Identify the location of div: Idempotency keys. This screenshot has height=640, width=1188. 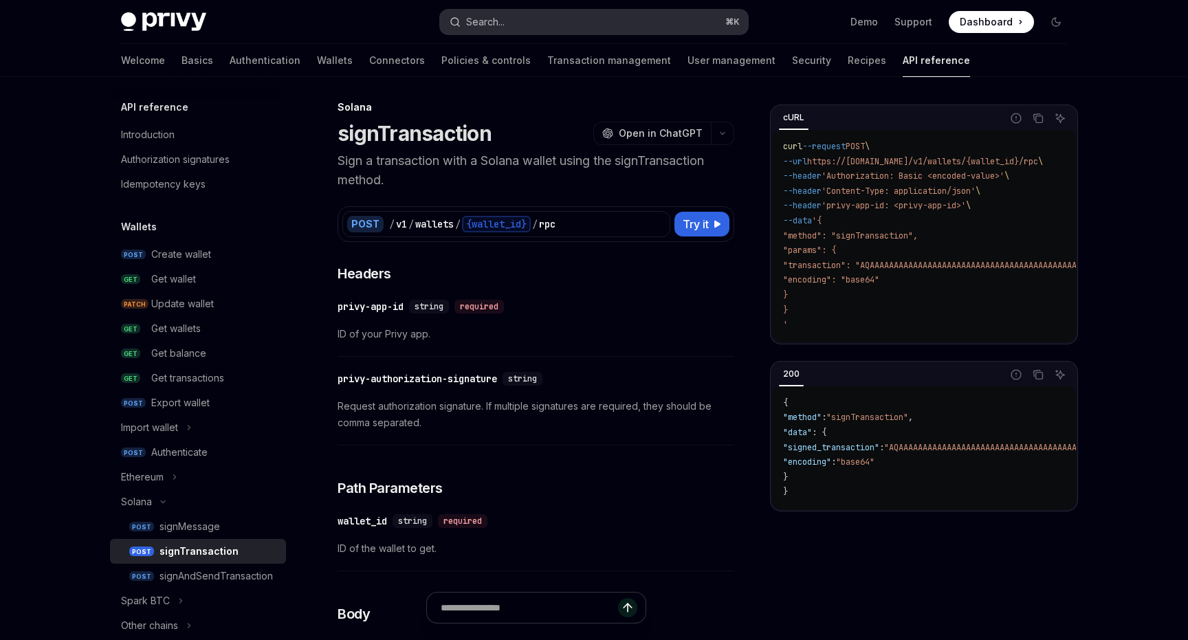
(163, 184).